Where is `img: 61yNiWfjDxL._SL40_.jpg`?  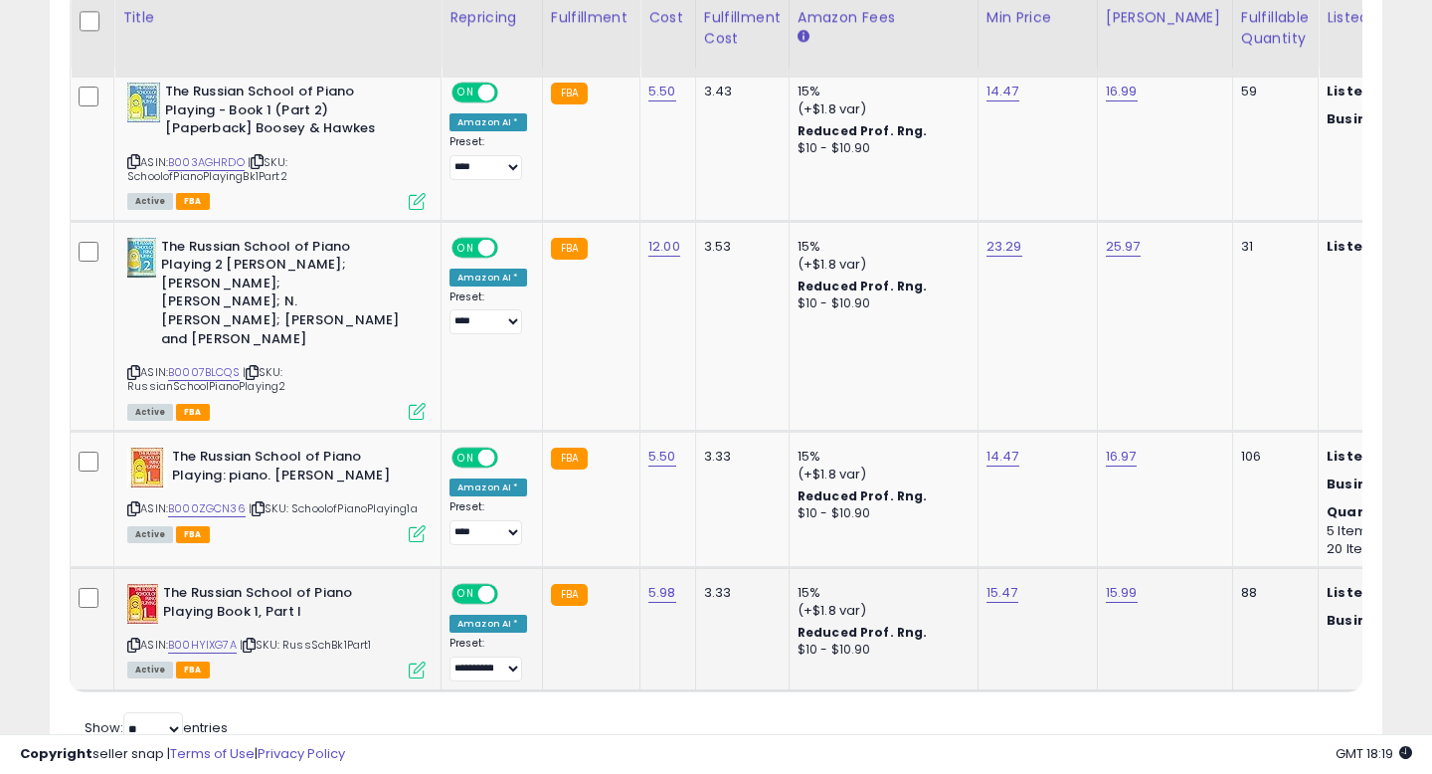
img: 61yNiWfjDxL._SL40_.jpg is located at coordinates (143, 102).